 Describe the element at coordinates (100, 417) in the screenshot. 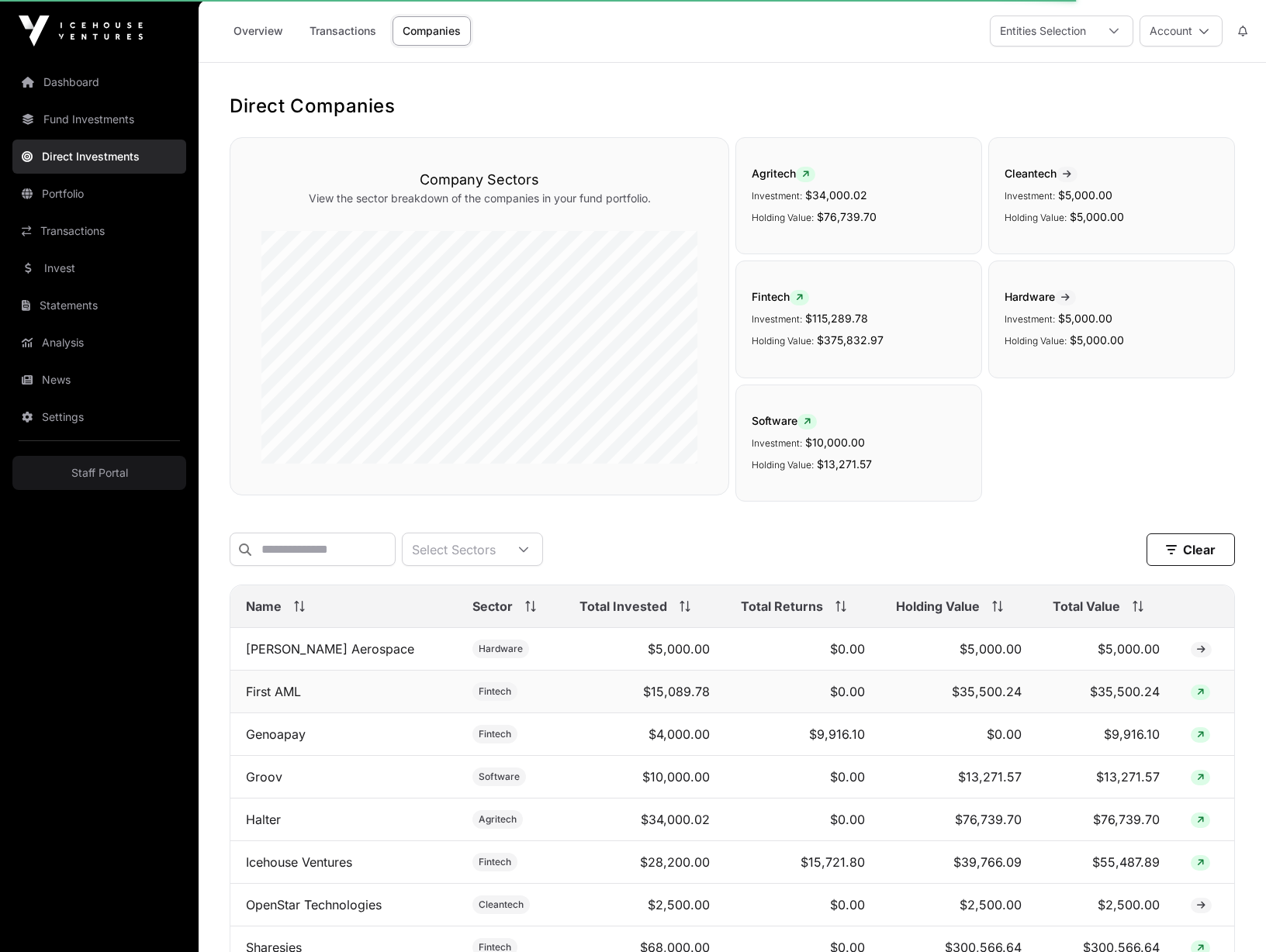

I see `a: Settings` at that location.